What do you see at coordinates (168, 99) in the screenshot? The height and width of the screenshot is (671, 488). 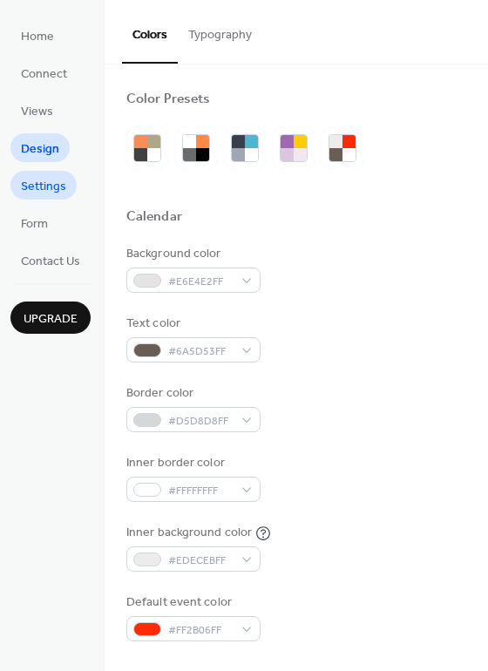 I see `div: Color Presets` at bounding box center [168, 99].